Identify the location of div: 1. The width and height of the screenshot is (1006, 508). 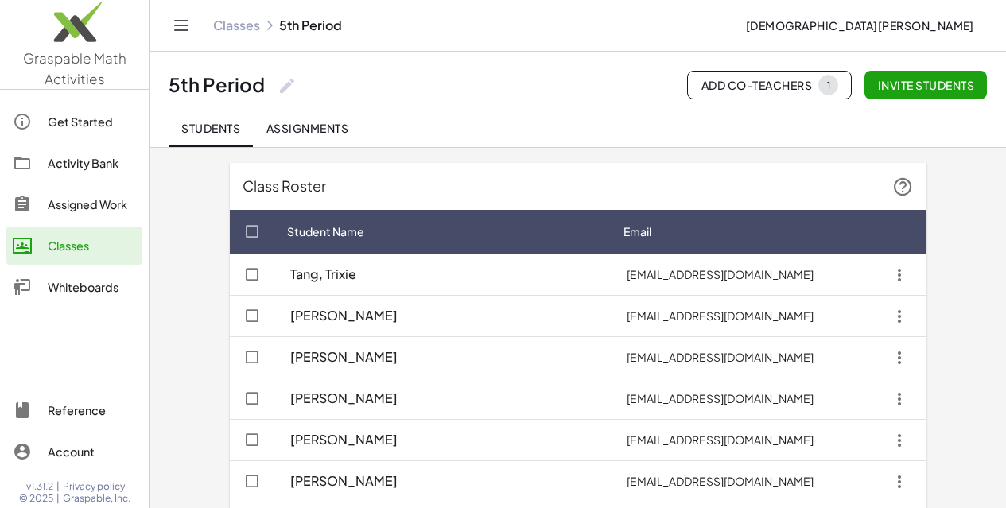
(828, 85).